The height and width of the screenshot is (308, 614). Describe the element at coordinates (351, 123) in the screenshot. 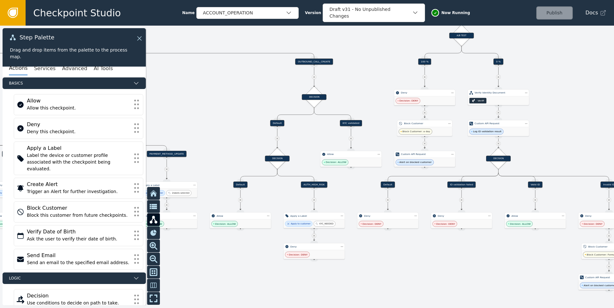

I see `div: KYC validated` at that location.